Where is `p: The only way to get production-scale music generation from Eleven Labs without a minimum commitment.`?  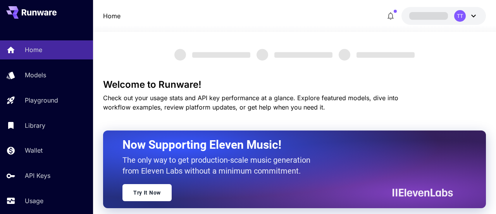 p: The only way to get production-scale music generation from Eleven Labs without a minimum commitment. is located at coordinates (219, 165).